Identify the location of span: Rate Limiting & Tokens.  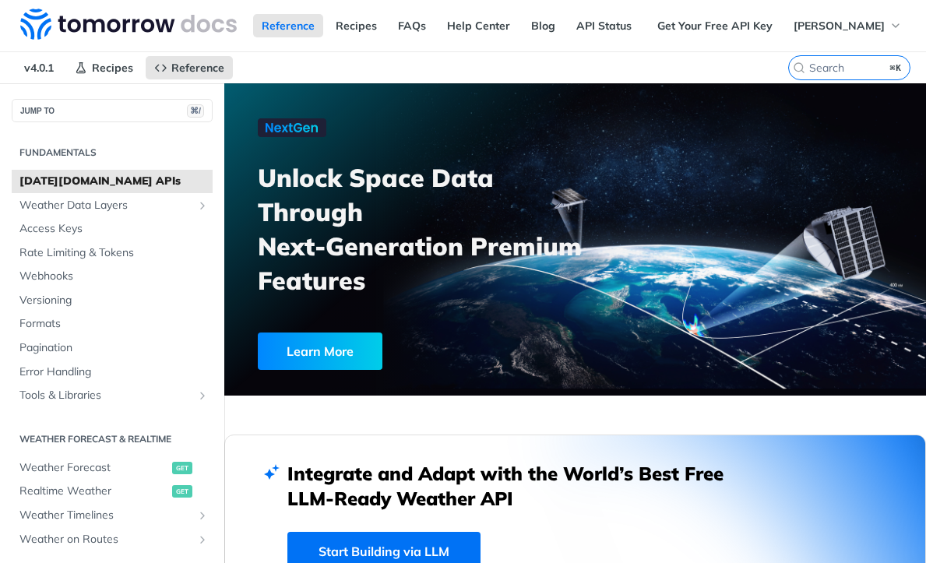
(114, 253).